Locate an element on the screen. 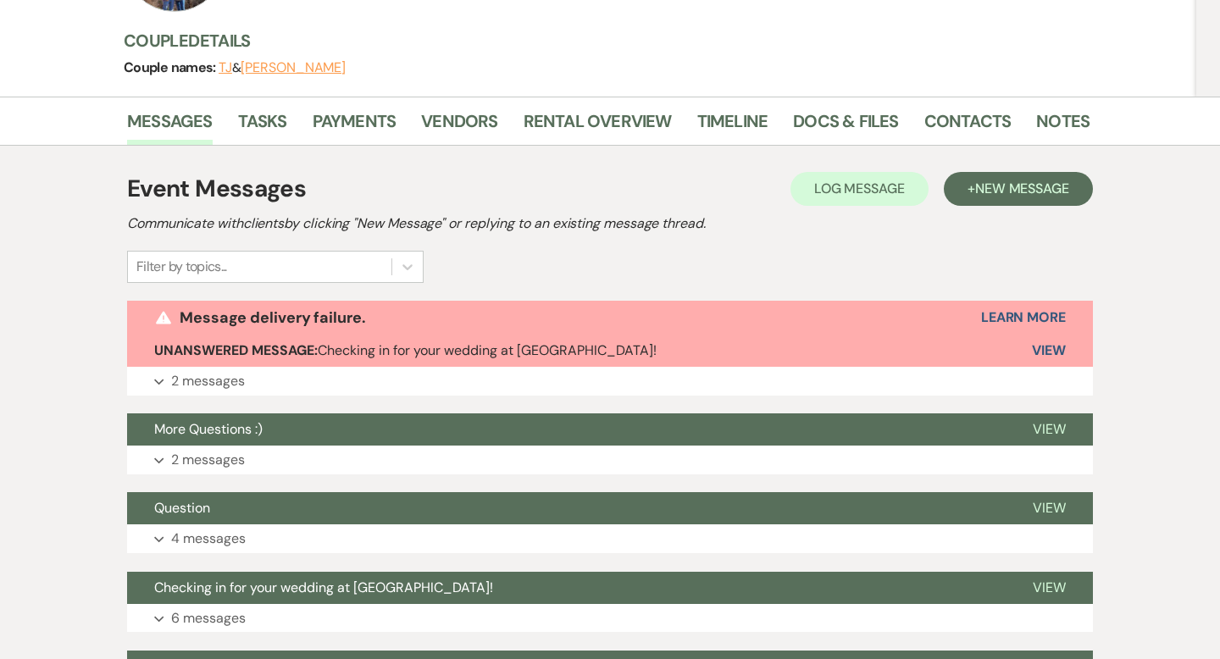 This screenshot has width=1220, height=659. p: 6 messages is located at coordinates (208, 618).